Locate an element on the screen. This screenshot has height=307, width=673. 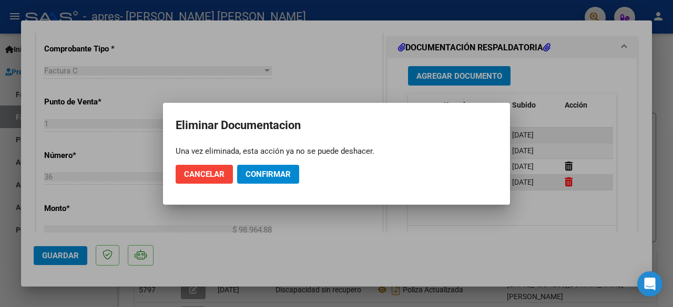
span: Cancelar is located at coordinates (204, 174).